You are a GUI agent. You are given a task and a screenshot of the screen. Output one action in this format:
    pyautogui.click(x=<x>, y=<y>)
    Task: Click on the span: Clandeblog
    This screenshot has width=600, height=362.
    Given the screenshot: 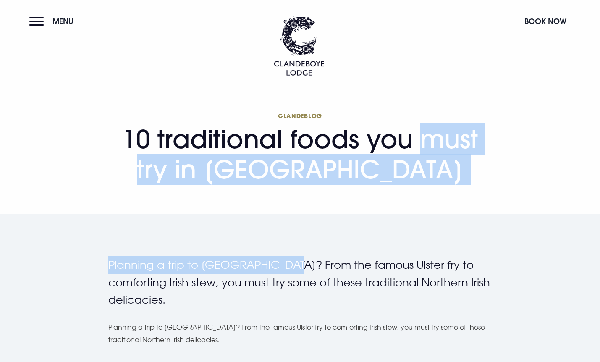 What is the action you would take?
    pyautogui.click(x=300, y=116)
    